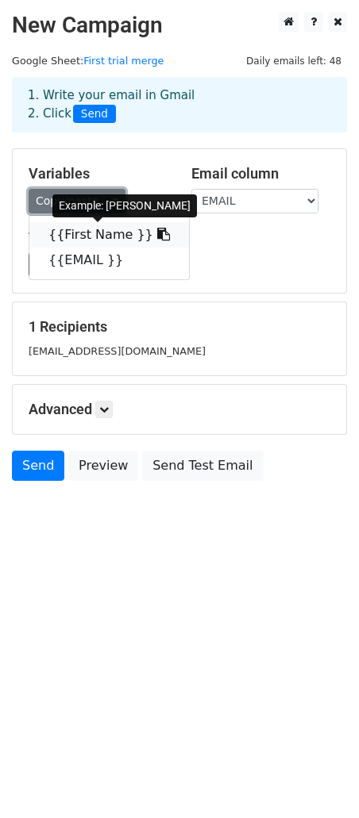  What do you see at coordinates (109, 235) in the screenshot?
I see `a: {{First Name }}` at bounding box center [109, 235].